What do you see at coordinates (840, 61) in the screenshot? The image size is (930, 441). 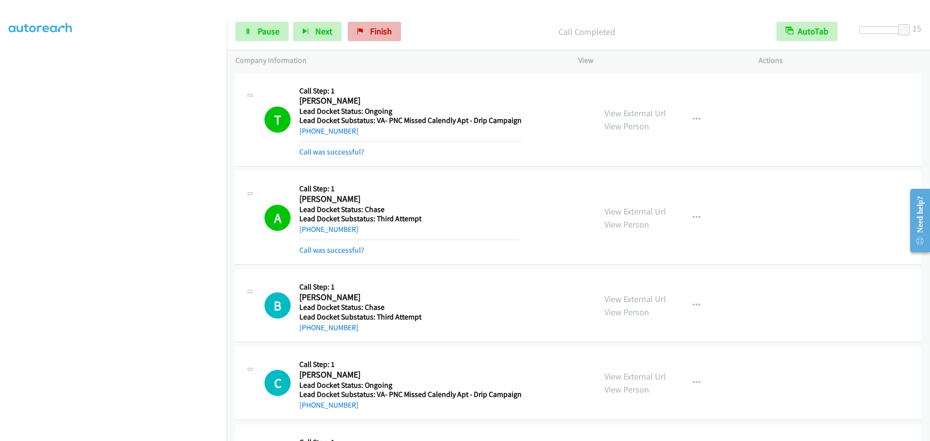 I see `p: Actions` at bounding box center [840, 61].